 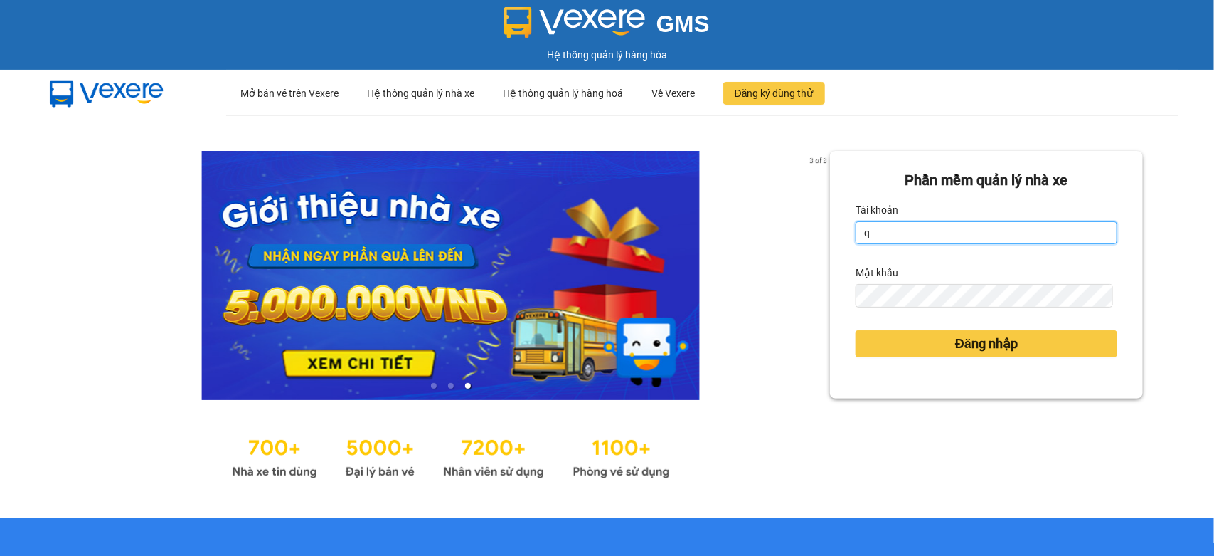 What do you see at coordinates (434, 386) in the screenshot?
I see `li: slide item 1` at bounding box center [434, 386].